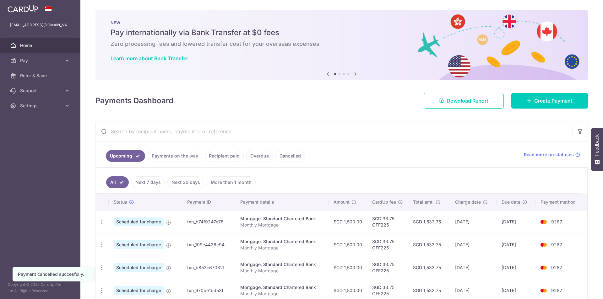 This screenshot has width=603, height=299. I want to click on td: txn_b852c67082f, so click(209, 268).